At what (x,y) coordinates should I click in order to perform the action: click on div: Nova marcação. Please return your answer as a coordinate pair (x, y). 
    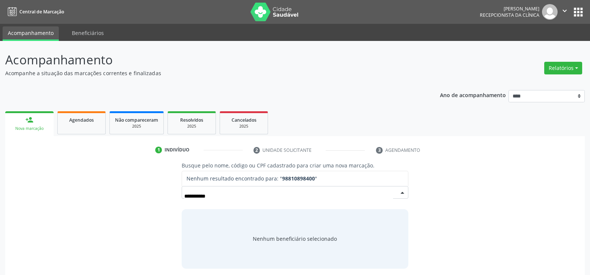
    Looking at the image, I should click on (29, 128).